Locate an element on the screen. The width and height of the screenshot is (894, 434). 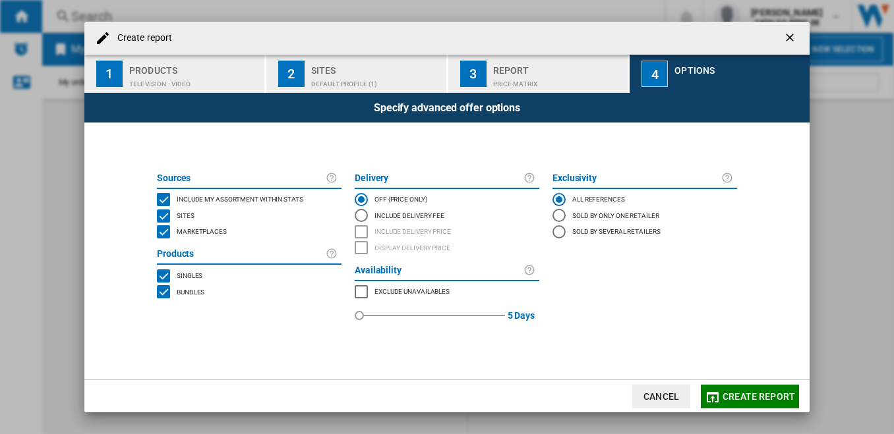
md-radio-button: OFF (price only) is located at coordinates (447, 200).